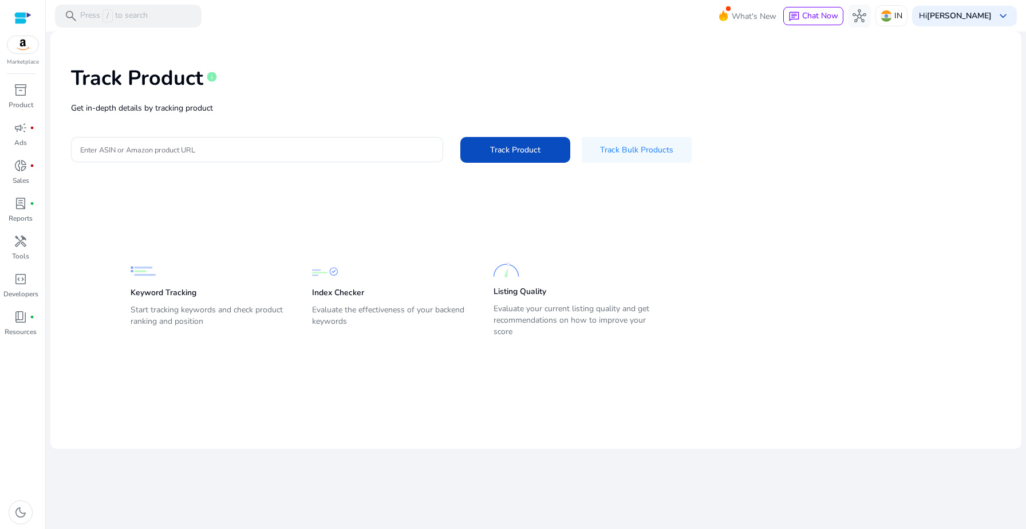 The width and height of the screenshot is (1026, 529). I want to click on img: Keyword Tracking, so click(143, 271).